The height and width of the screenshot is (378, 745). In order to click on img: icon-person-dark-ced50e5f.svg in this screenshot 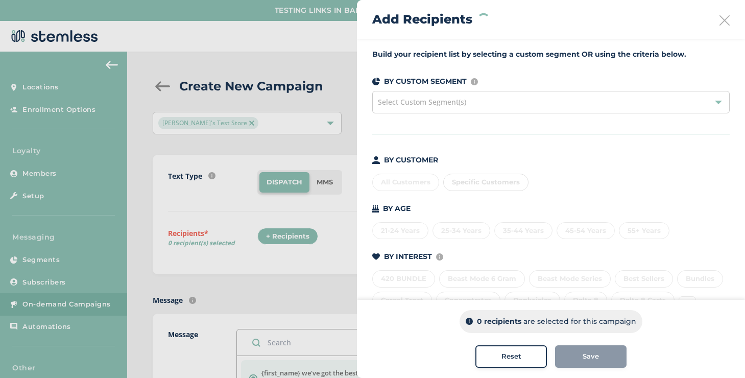, I will do `click(376, 160)`.